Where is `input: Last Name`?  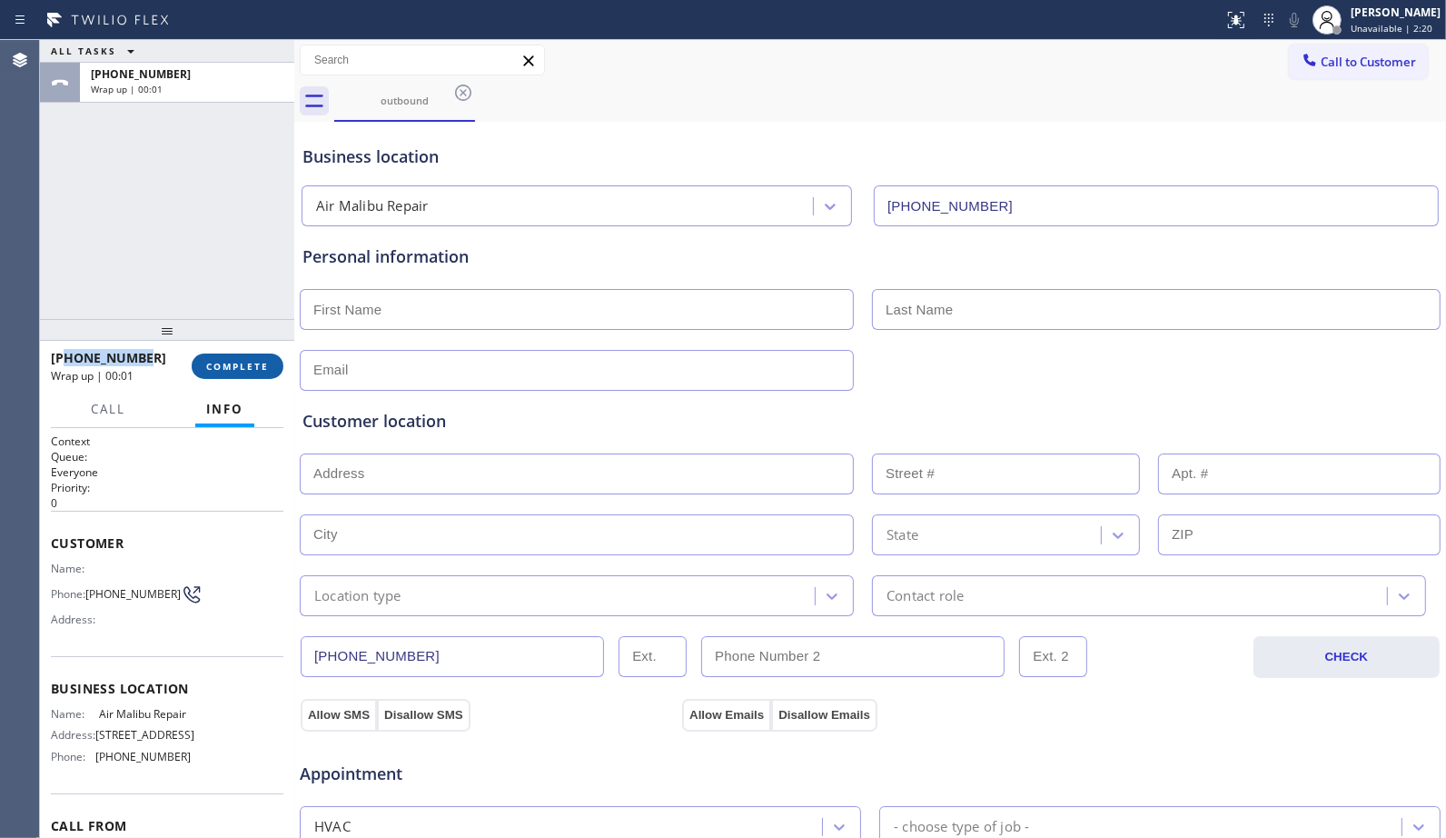
input: Last Name is located at coordinates (1157, 309).